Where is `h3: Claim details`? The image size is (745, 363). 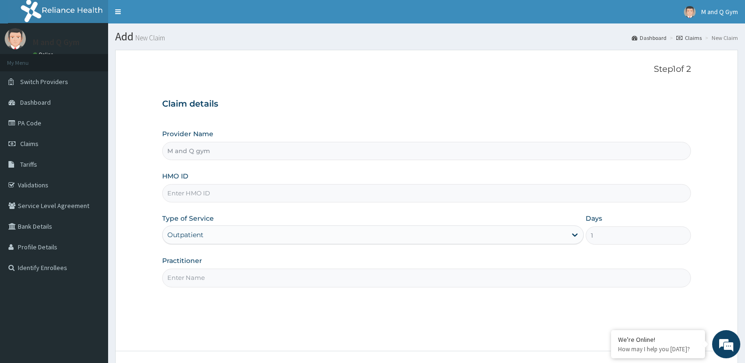
h3: Claim details is located at coordinates (426, 104).